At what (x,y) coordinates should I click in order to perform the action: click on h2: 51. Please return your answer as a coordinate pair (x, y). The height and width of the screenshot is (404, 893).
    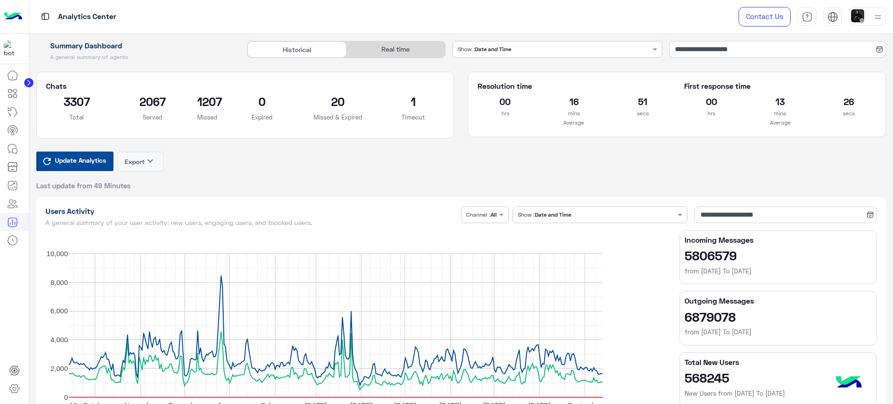
    Looking at the image, I should click on (643, 101).